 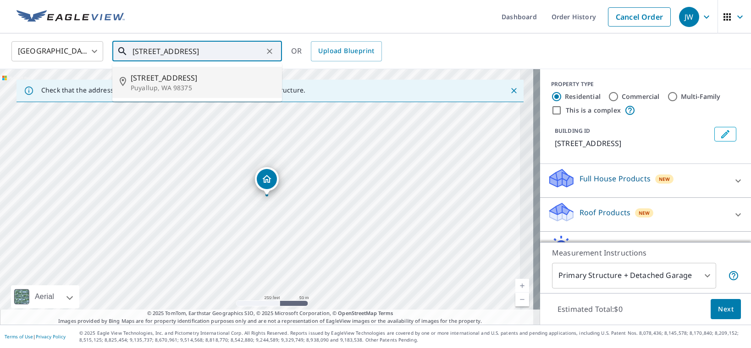 I want to click on button: Edit building 1, so click(x=725, y=134).